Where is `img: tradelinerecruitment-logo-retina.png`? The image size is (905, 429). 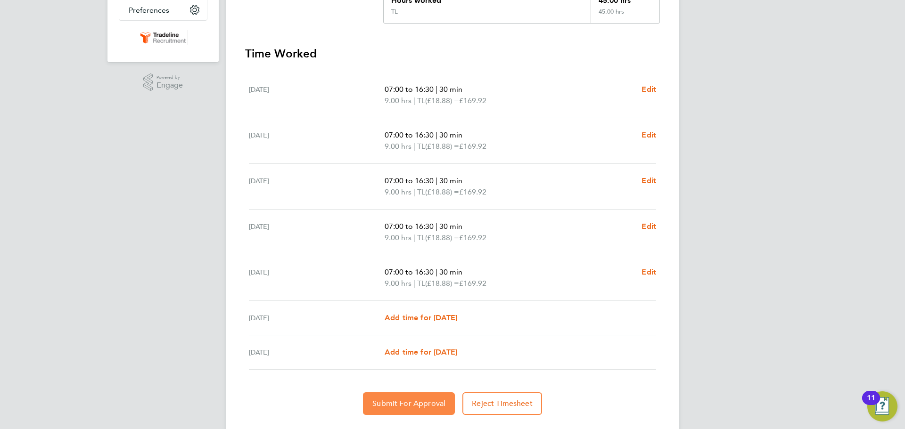
img: tradelinerecruitment-logo-retina.png is located at coordinates (163, 38).